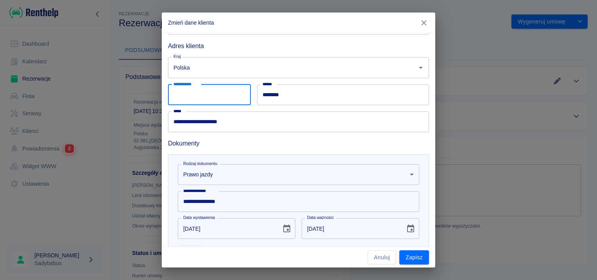 This screenshot has width=597, height=280. Describe the element at coordinates (298, 174) in the screenshot. I see `div: Prawo jazdy` at that location.